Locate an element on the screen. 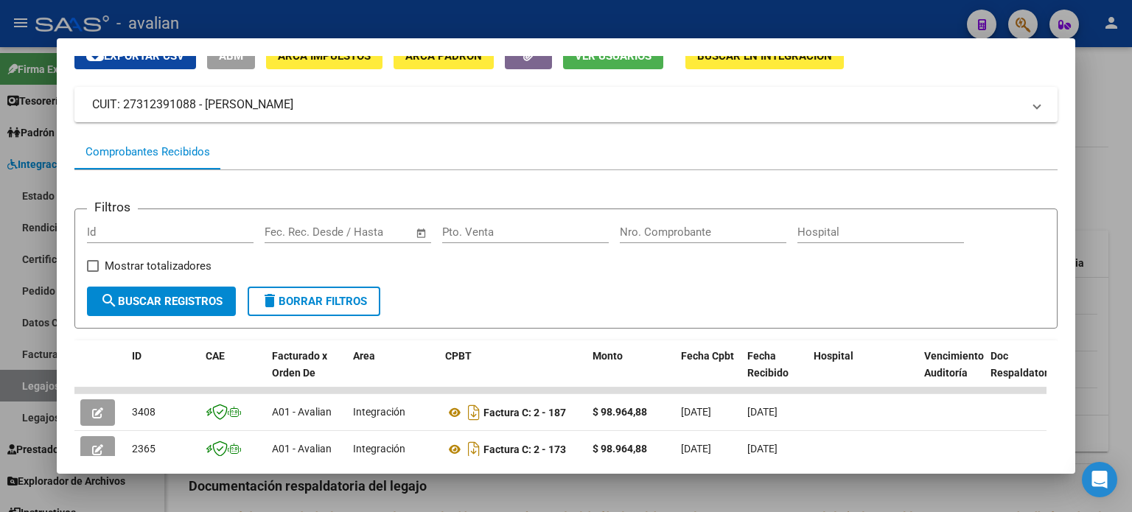 Image resolution: width=1132 pixels, height=512 pixels. input: Start date is located at coordinates (288, 232).